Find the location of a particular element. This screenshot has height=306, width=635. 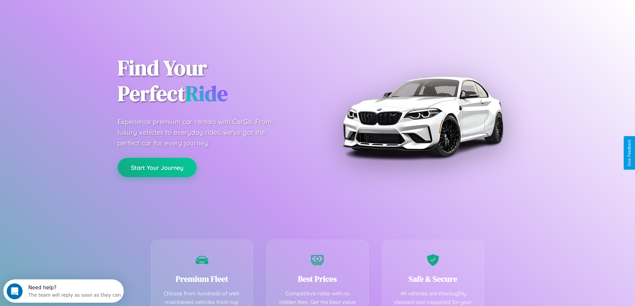

h3: Best Prices is located at coordinates (317, 279).